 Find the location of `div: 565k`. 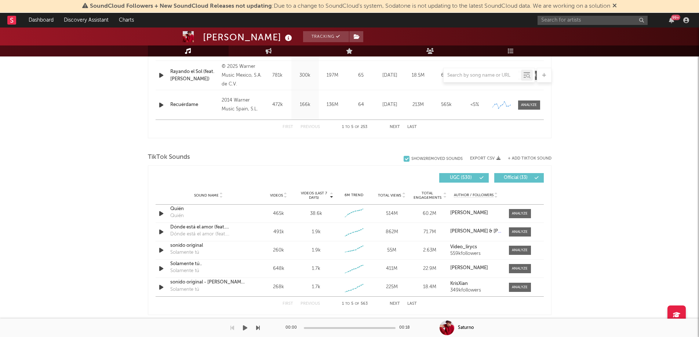

div: 565k is located at coordinates (446, 105).